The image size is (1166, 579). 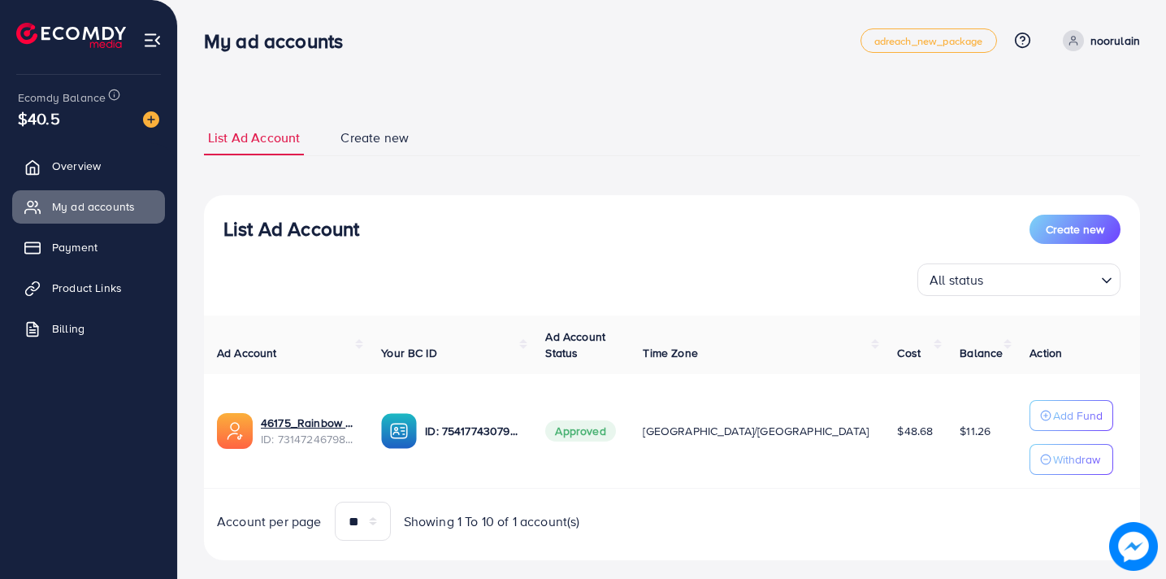 What do you see at coordinates (39, 118) in the screenshot?
I see `span: $40.5` at bounding box center [39, 118].